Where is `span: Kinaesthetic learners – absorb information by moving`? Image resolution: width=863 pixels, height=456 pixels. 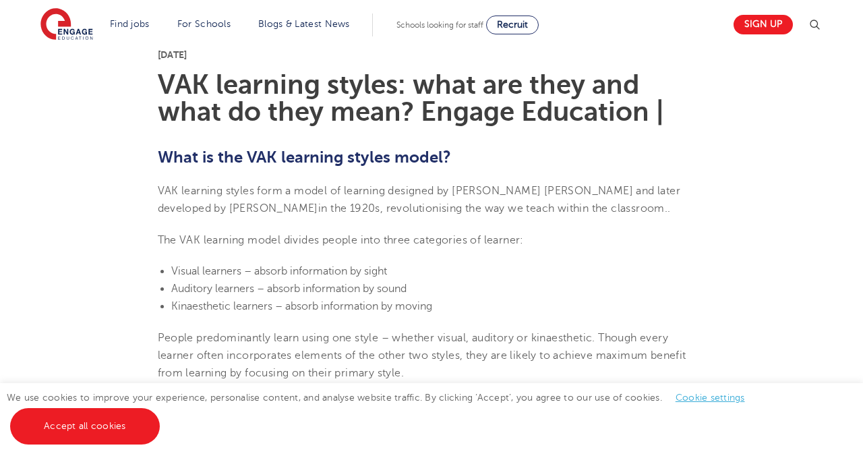
span: Kinaesthetic learners – absorb information by moving is located at coordinates (301, 306).